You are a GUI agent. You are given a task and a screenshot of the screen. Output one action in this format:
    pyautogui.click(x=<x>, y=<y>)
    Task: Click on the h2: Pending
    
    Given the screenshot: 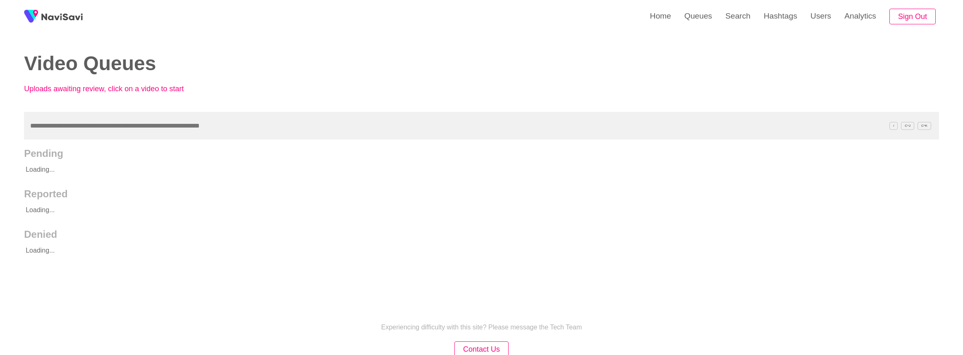 What is the action you would take?
    pyautogui.click(x=481, y=154)
    